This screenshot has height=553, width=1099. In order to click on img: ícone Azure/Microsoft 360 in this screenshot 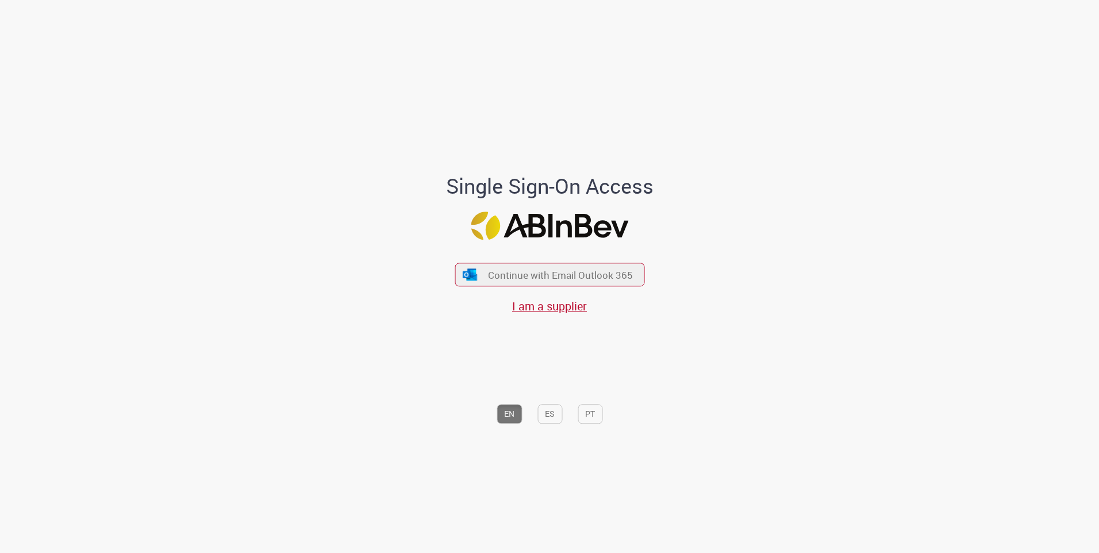, I will do `click(470, 274)`.